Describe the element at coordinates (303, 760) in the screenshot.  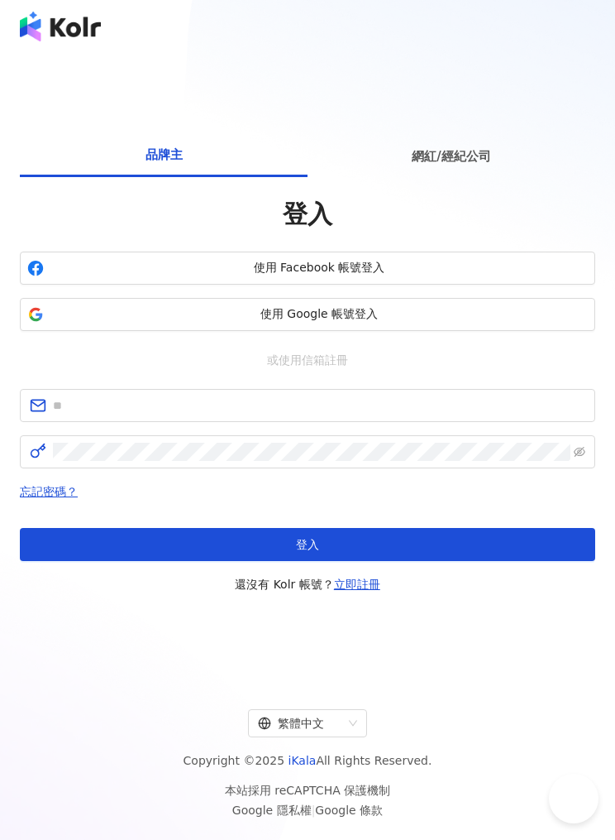
I see `a: iKala` at that location.